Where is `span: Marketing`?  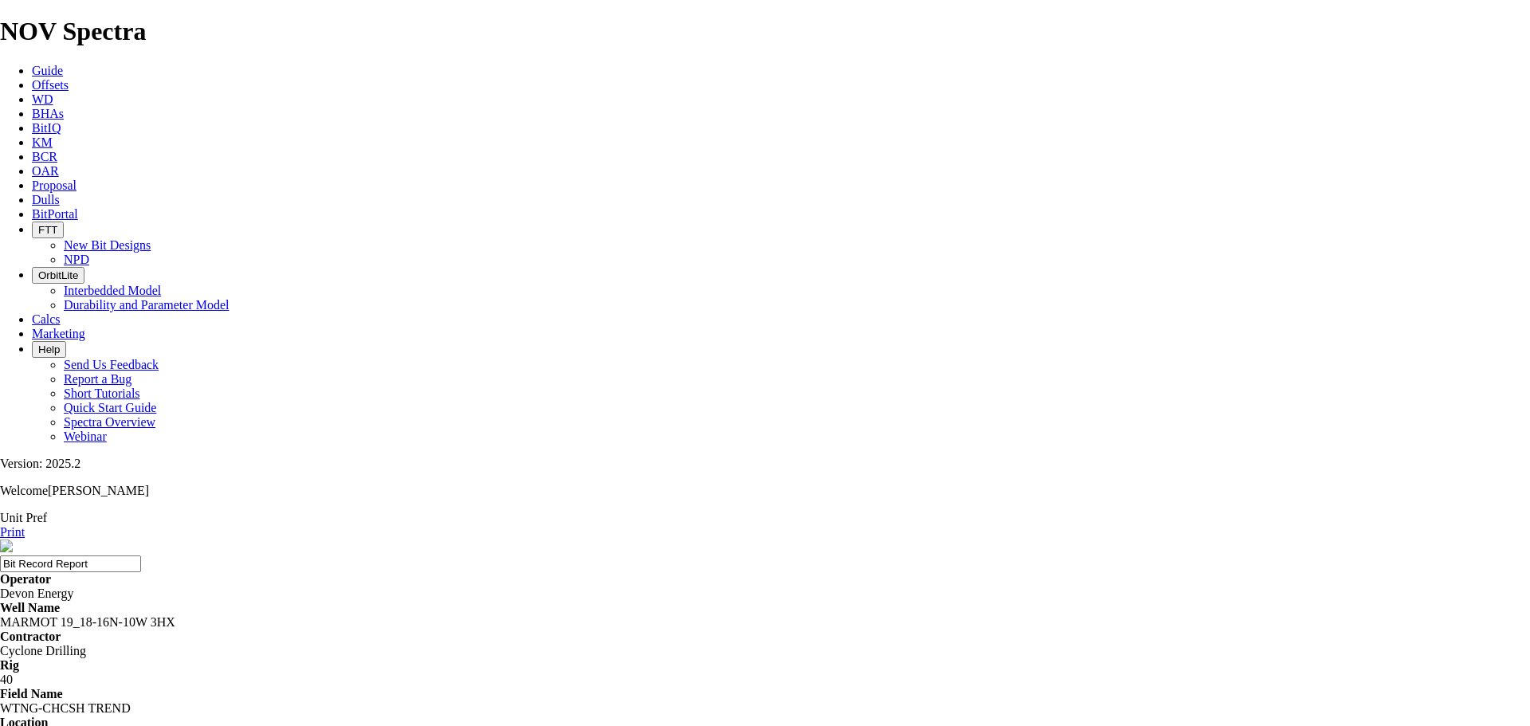 span: Marketing is located at coordinates (58, 333).